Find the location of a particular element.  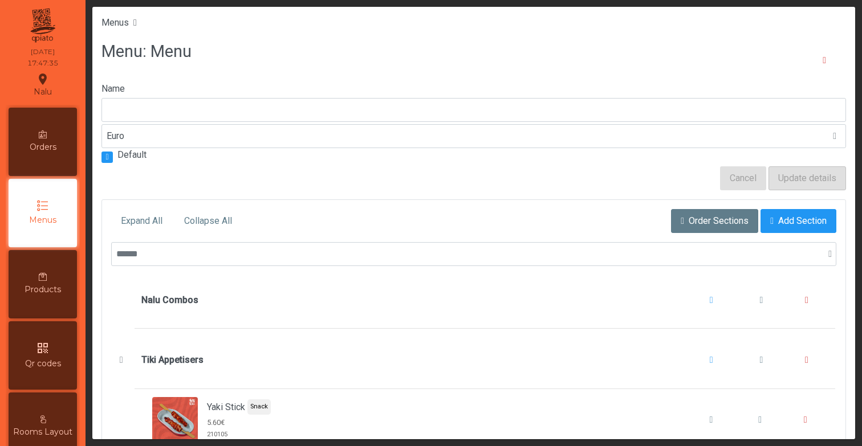

span: Collapse All is located at coordinates (208, 221).